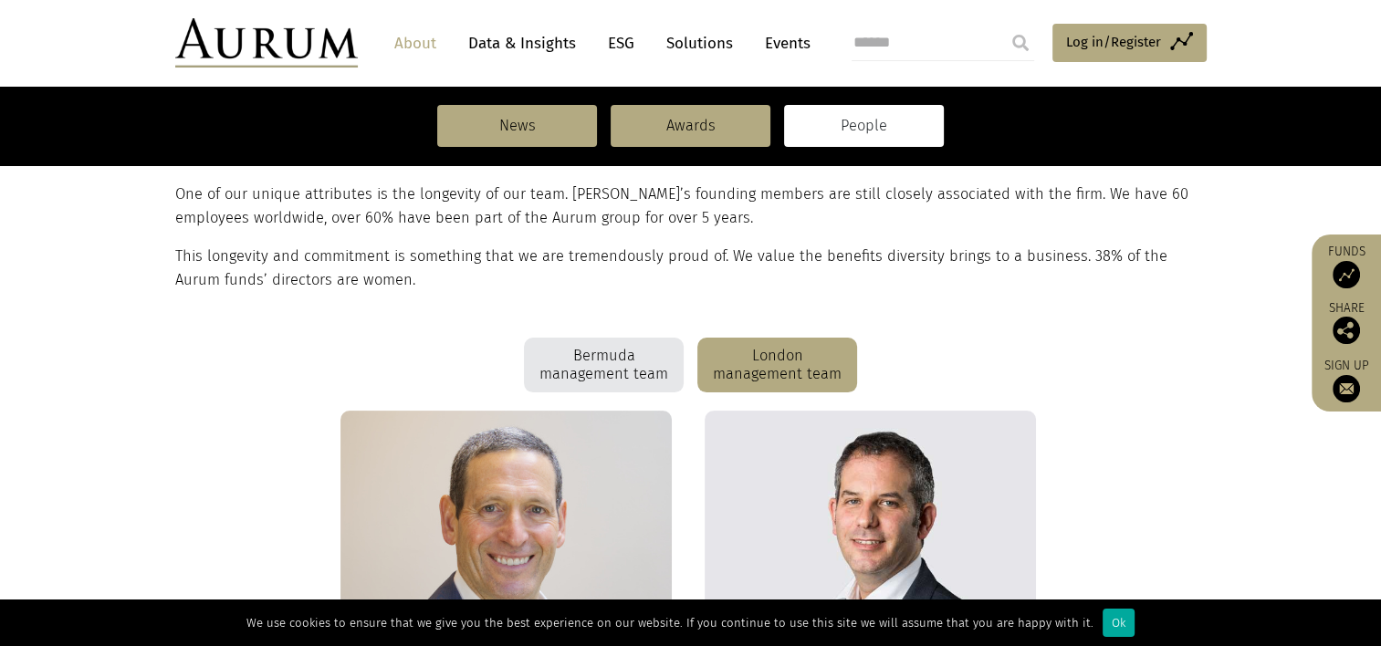 This screenshot has height=646, width=1381. I want to click on div: Ok, so click(1118, 623).